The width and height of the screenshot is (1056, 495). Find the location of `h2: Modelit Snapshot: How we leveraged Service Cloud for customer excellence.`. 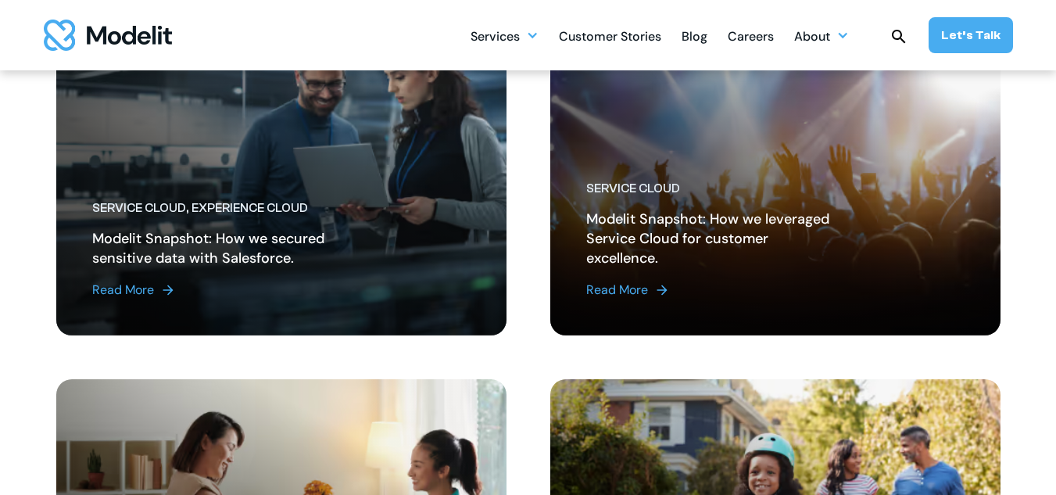

h2: Modelit Snapshot: How we leveraged Service Cloud for customer excellence. is located at coordinates (711, 238).